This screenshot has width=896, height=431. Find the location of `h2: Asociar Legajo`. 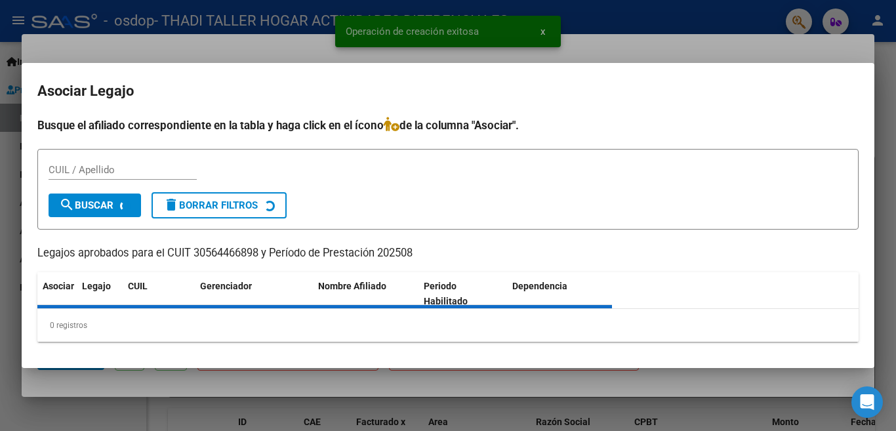

h2: Asociar Legajo is located at coordinates (448, 91).